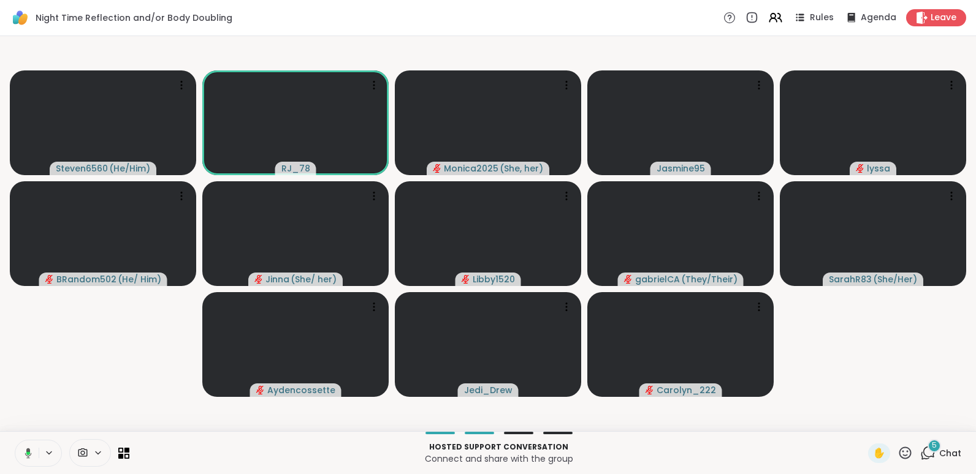 Image resolution: width=976 pixels, height=474 pixels. Describe the element at coordinates (878, 18) in the screenshot. I see `span: Agenda` at that location.